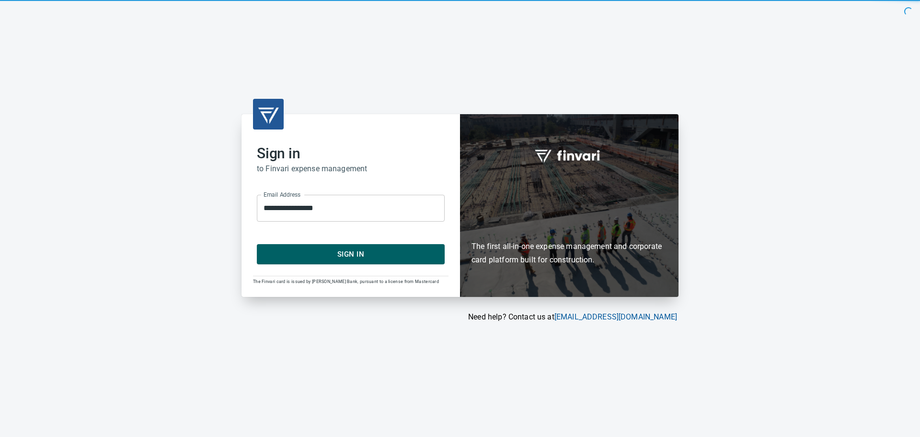 This screenshot has height=437, width=920. Describe the element at coordinates (351, 254) in the screenshot. I see `span: Sign In` at that location.